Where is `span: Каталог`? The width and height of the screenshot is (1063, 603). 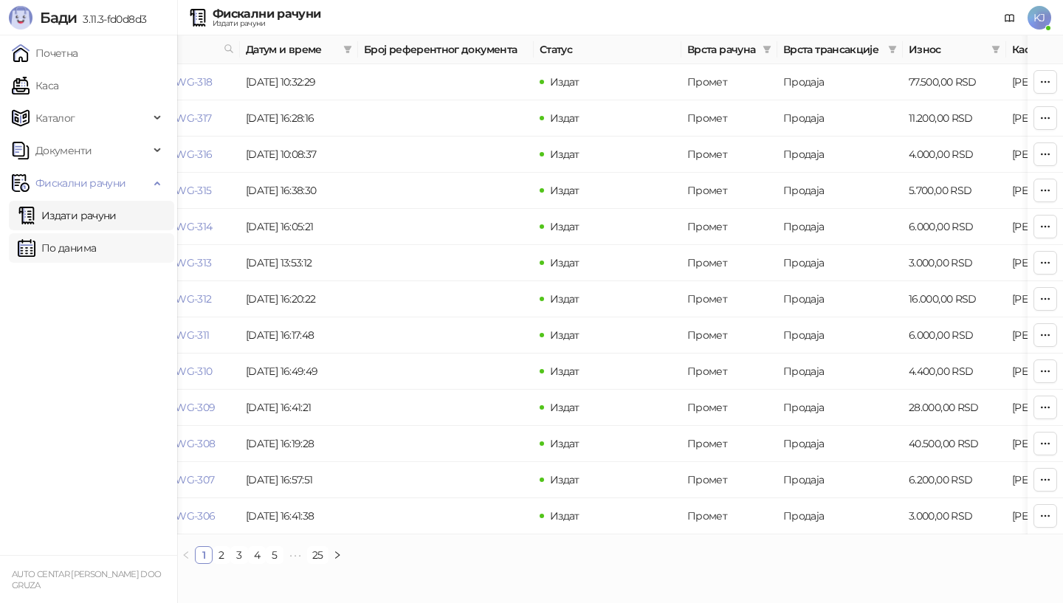
span: Каталог is located at coordinates (55, 118).